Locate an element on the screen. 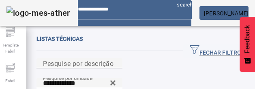 Image resolution: width=255 pixels, height=89 pixels. button: FECHAR FILTROS is located at coordinates (217, 51).